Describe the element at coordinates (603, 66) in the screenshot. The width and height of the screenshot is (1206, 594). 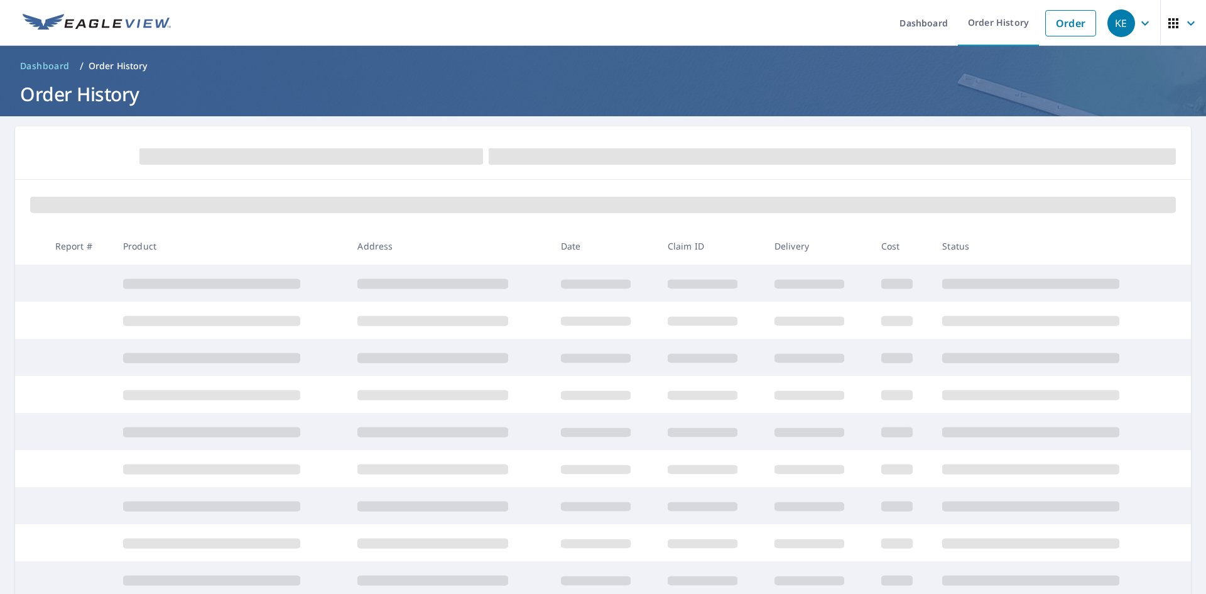
I see `nav: breadcrumb` at that location.